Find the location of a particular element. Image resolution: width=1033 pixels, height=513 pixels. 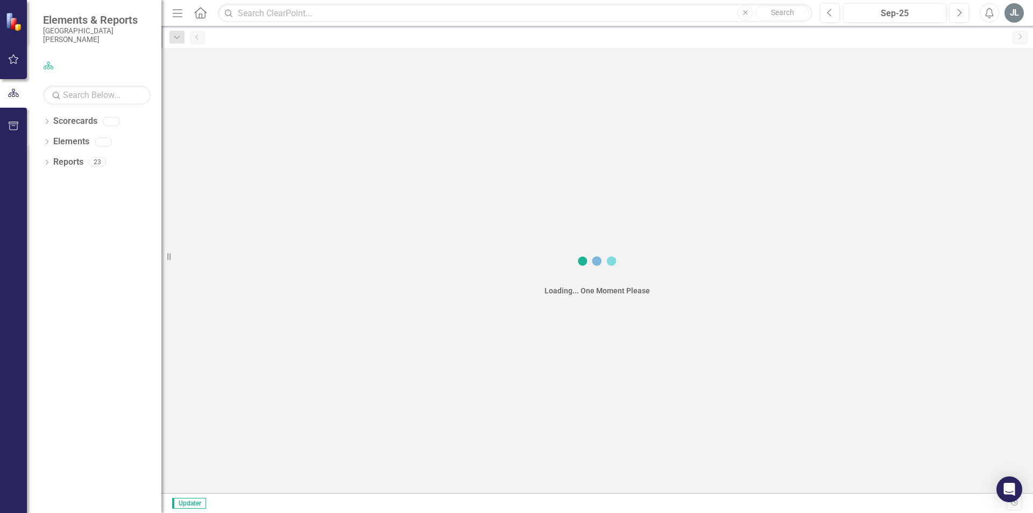

span: Updater is located at coordinates (189, 503).